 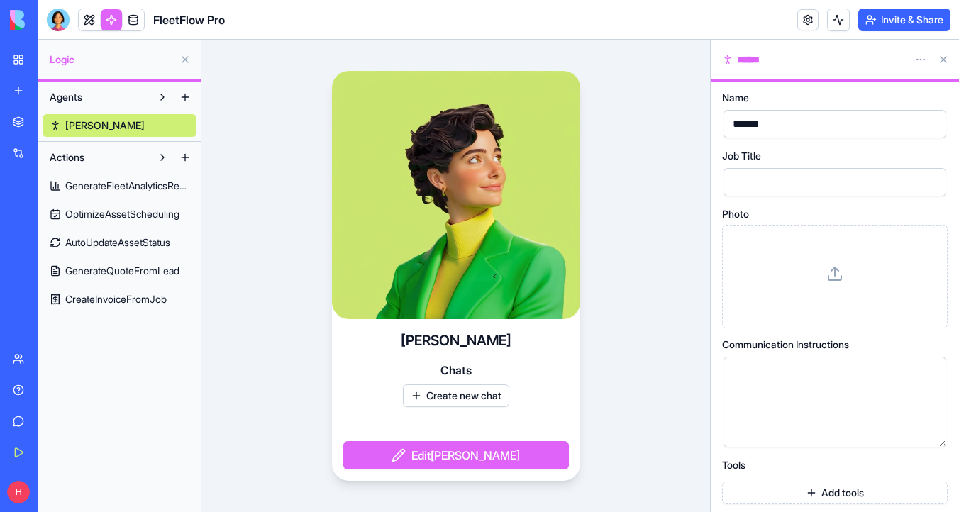 What do you see at coordinates (189, 20) in the screenshot?
I see `span: FleetFlow Pro` at bounding box center [189, 20].